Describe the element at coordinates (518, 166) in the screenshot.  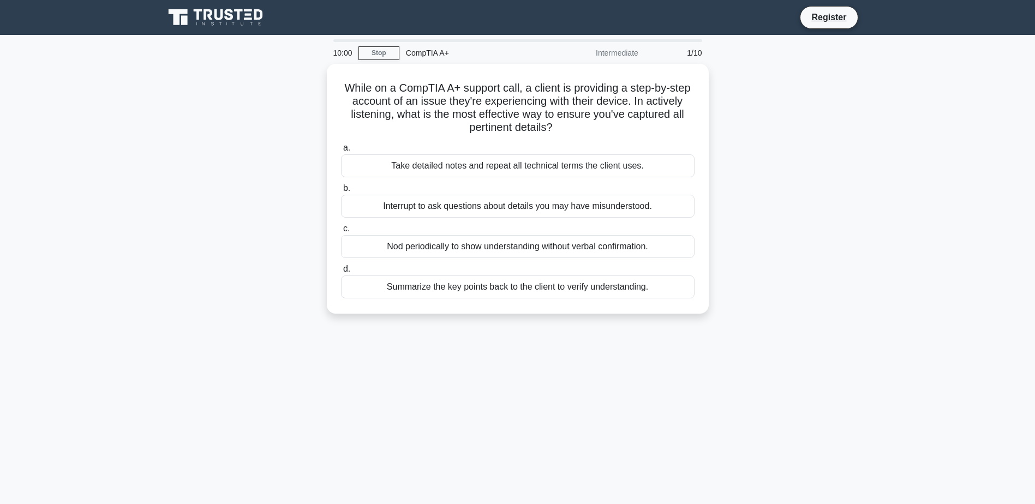
I see `div: Take detailed notes and repeat all technical terms the client uses.` at that location.